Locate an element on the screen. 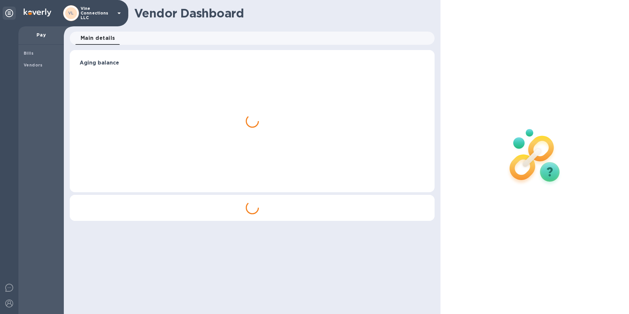 This screenshot has width=629, height=314. h1: Vendor Dashboard is located at coordinates (282, 13).